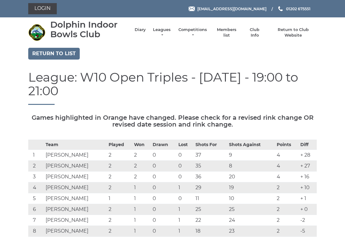  I want to click on td: 5, so click(36, 198).